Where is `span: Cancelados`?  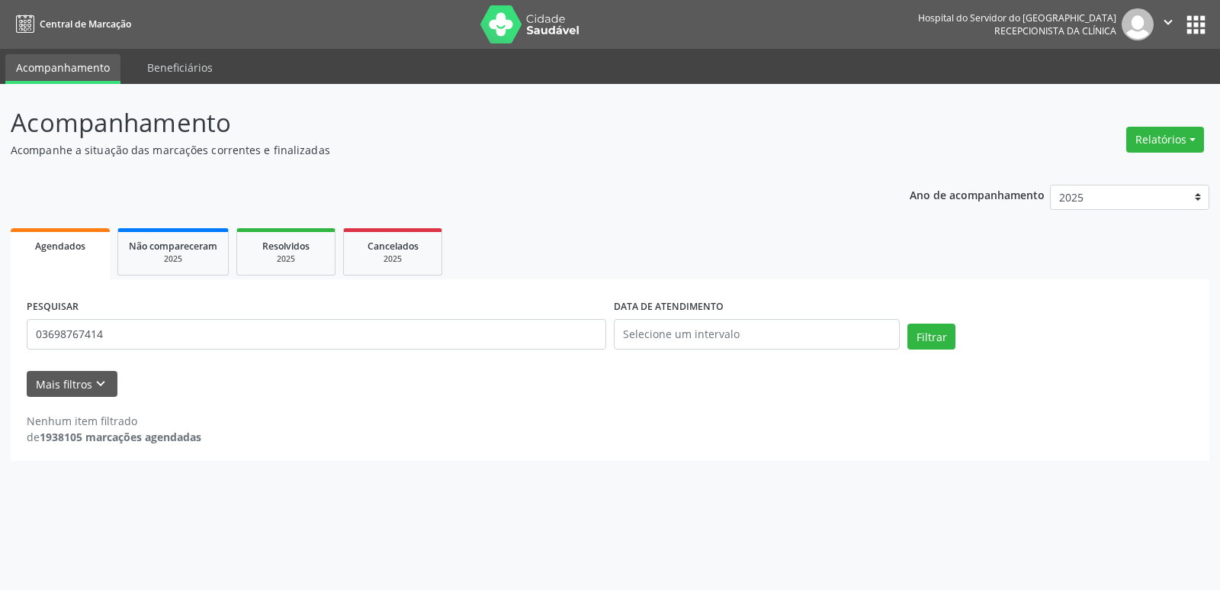
span: Cancelados is located at coordinates (393, 246).